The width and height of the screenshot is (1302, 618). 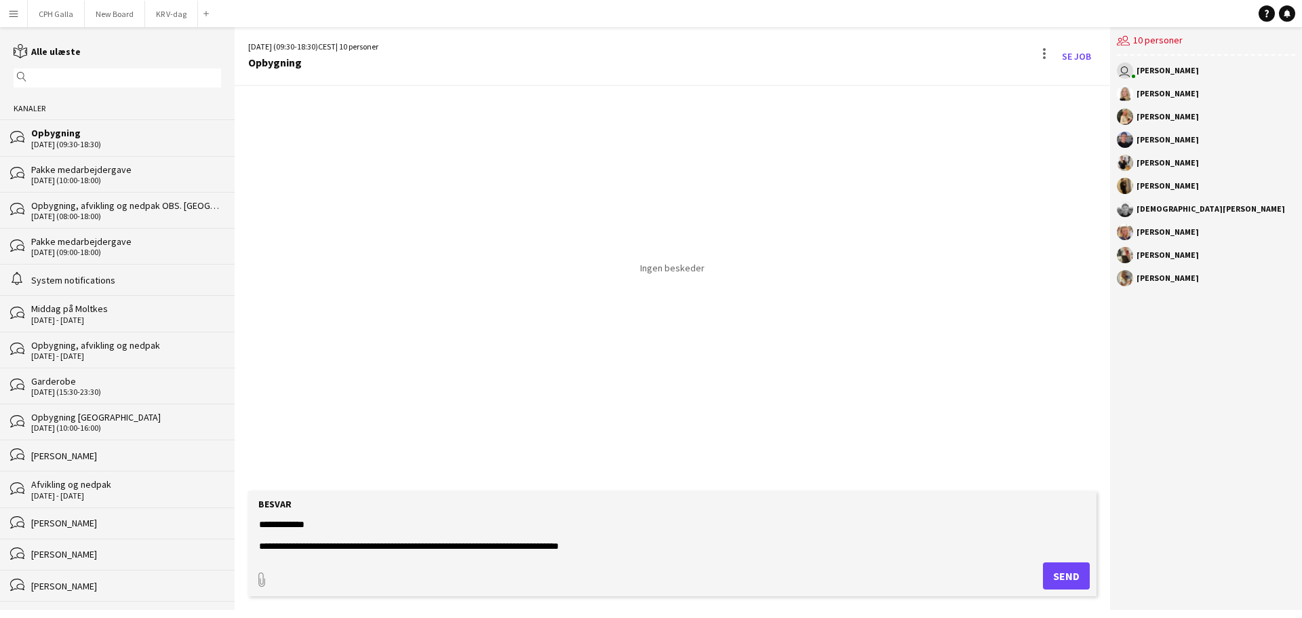 I want to click on button: KR V-dag, so click(x=172, y=14).